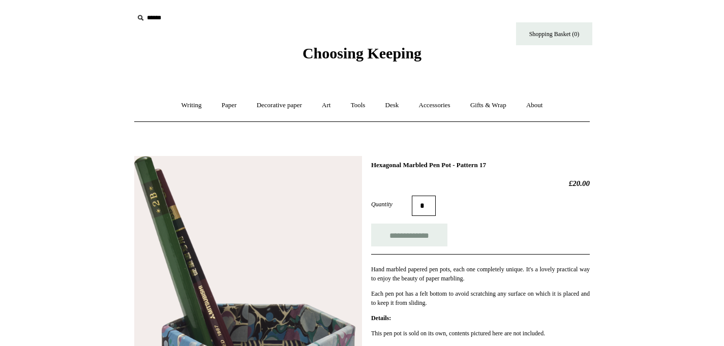 The image size is (724, 346). I want to click on span: Choosing Keeping, so click(362, 53).